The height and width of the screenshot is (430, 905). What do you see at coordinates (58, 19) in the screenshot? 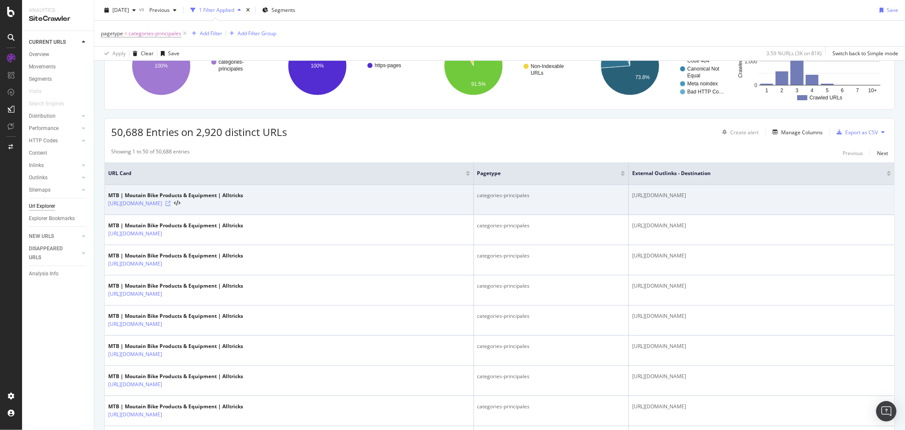
I see `div: SiteCrawler` at bounding box center [58, 19].